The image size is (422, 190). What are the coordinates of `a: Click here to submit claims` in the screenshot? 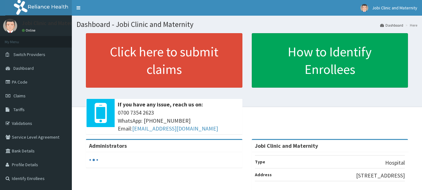 It's located at (164, 60).